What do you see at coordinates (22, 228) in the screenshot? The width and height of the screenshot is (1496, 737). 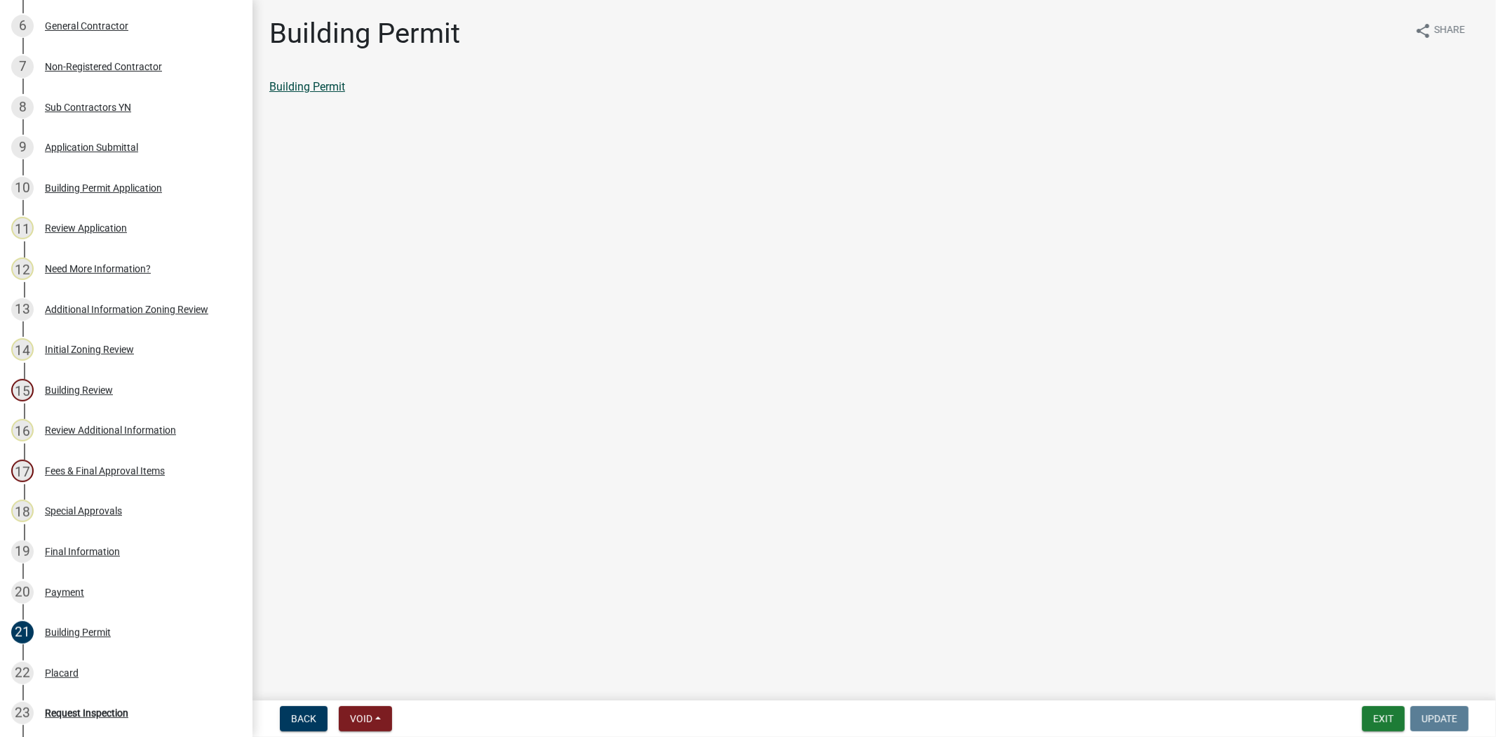 I see `div: 11` at bounding box center [22, 228].